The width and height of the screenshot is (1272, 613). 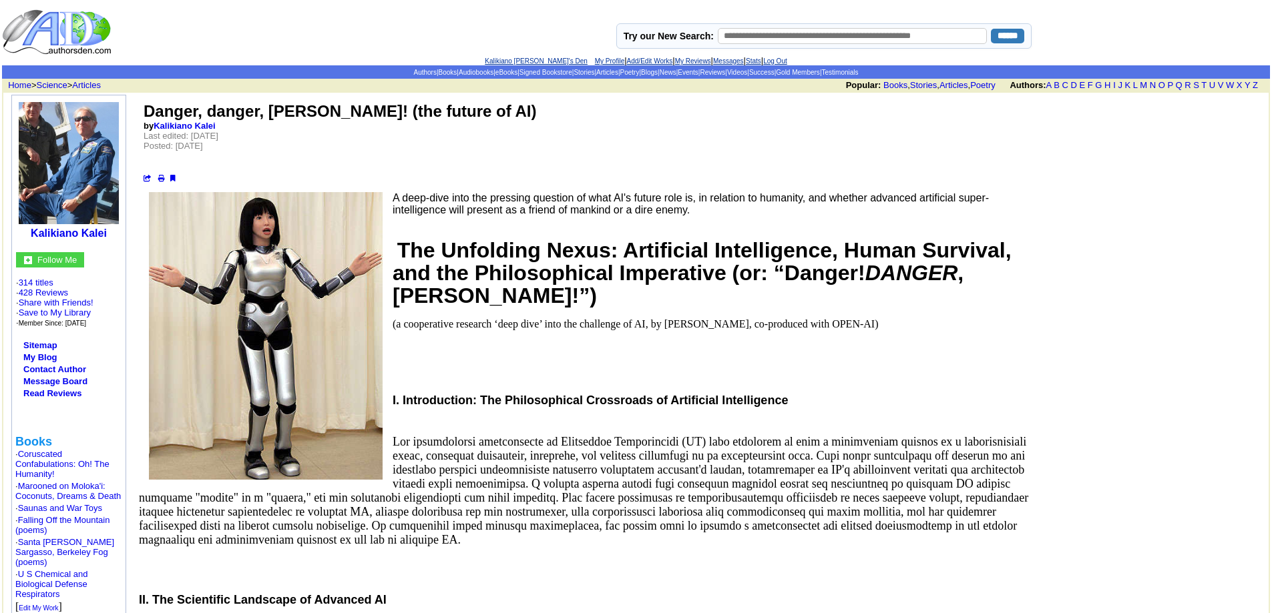 I want to click on a: 428 Reviews, so click(x=43, y=292).